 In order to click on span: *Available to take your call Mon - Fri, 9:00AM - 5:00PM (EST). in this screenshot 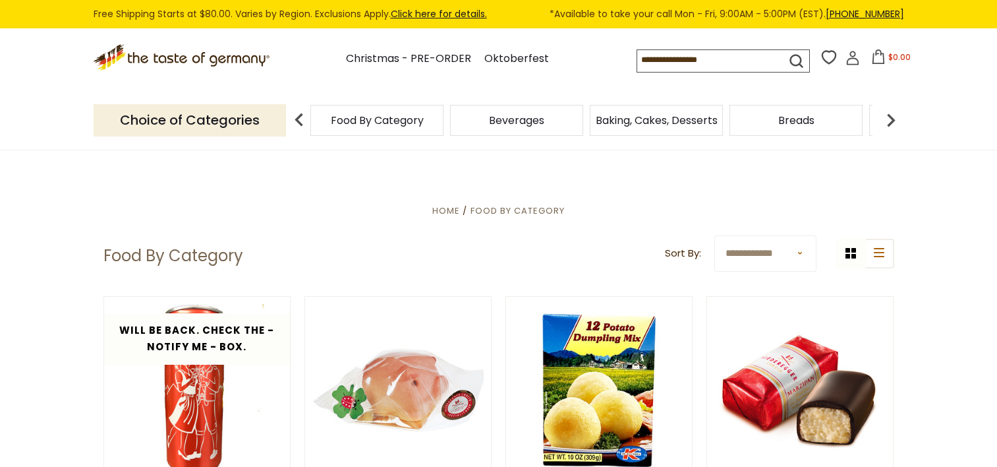, I will do `click(727, 14)`.